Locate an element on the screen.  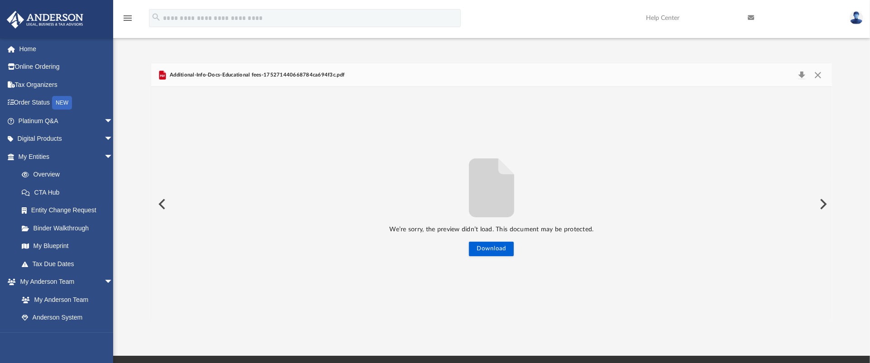
a: My Entitiesarrow_drop_down is located at coordinates (67, 157).